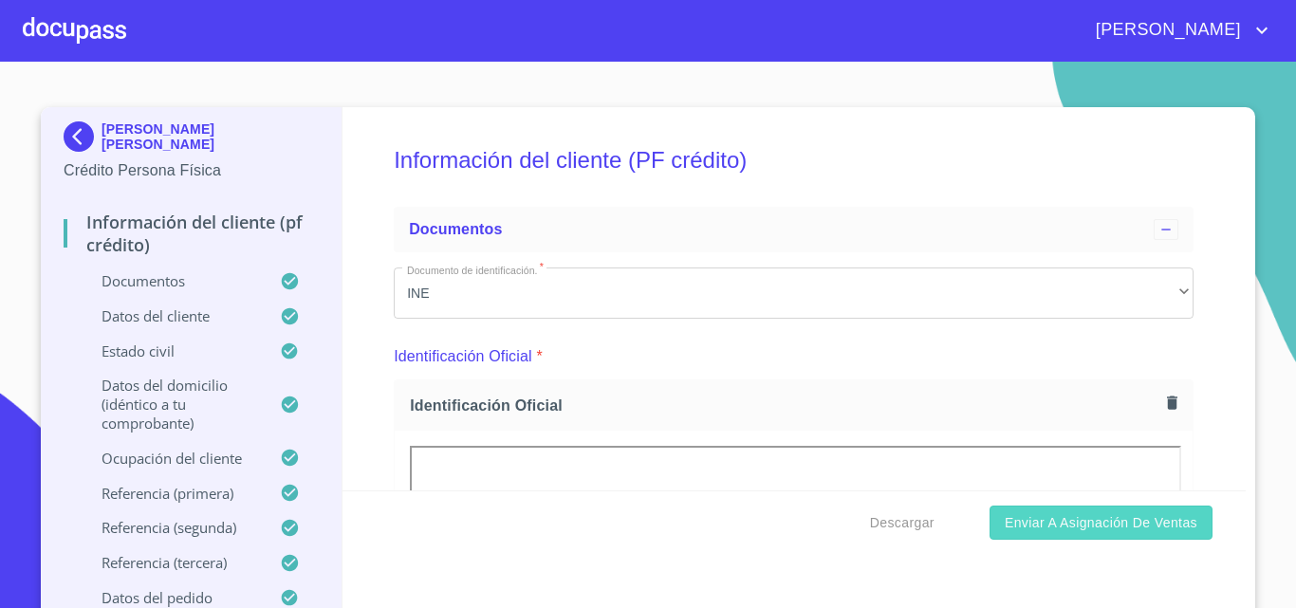 Image resolution: width=1296 pixels, height=608 pixels. What do you see at coordinates (793, 230) in the screenshot?
I see `div: Documentos` at bounding box center [793, 230].